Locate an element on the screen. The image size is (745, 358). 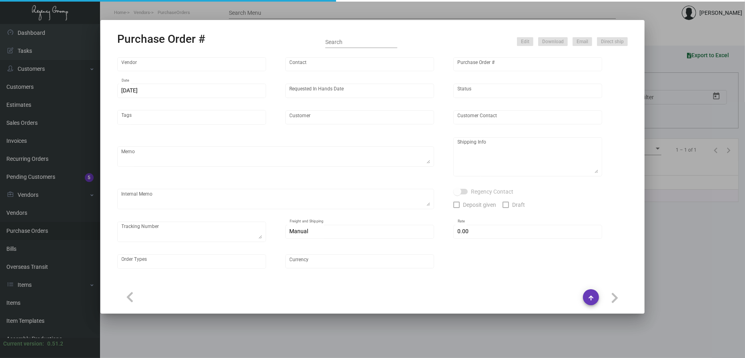
button: Edit is located at coordinates (525, 42).